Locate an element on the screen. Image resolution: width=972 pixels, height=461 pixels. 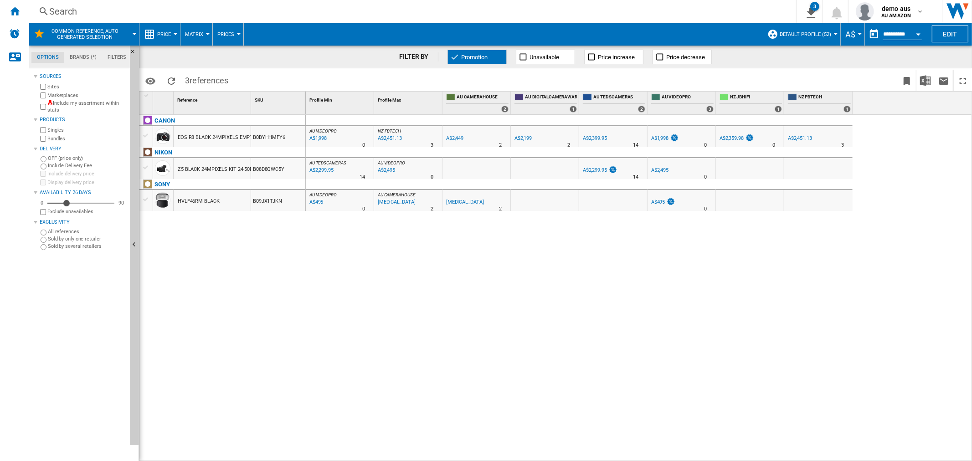
span: AU TEDSCAMERAS is located at coordinates (619, 97).